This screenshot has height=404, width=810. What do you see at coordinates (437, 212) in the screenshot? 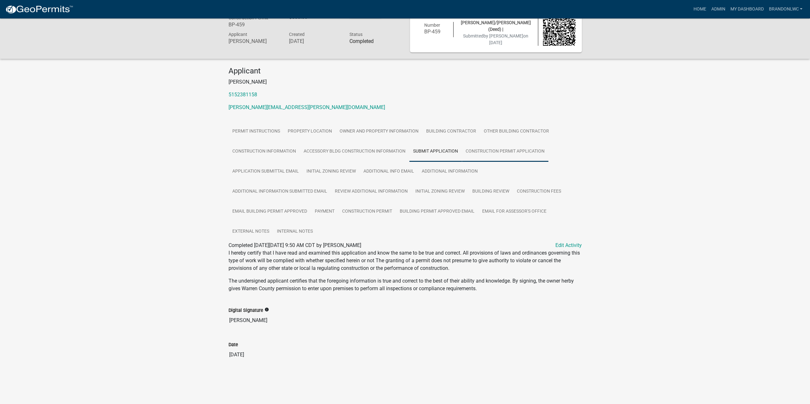
I see `a: Building Permit Approved Email` at bounding box center [437, 212].